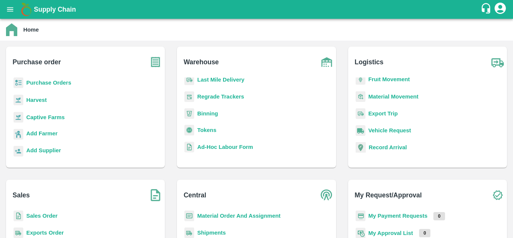  I want to click on div: customer-support, so click(487, 9).